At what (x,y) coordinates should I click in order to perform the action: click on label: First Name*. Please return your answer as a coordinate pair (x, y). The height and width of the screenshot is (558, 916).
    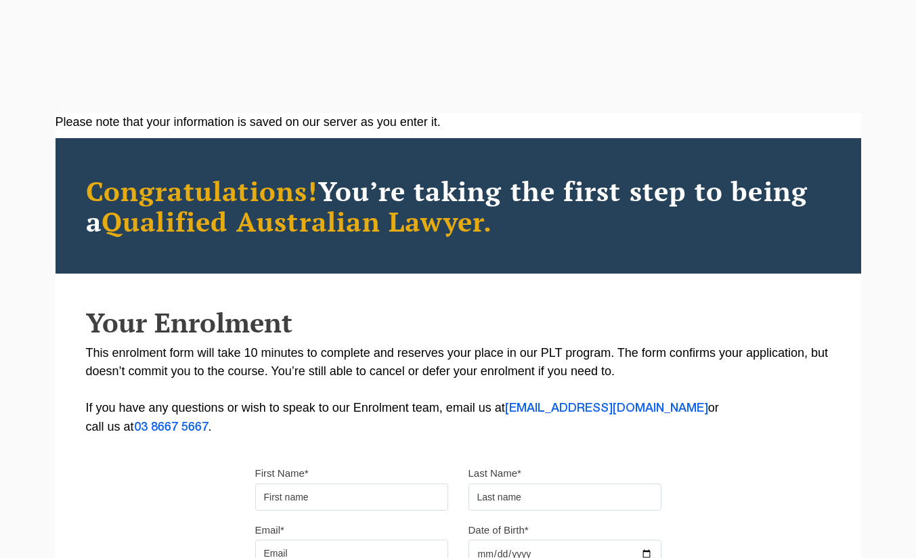
    Looking at the image, I should click on (282, 473).